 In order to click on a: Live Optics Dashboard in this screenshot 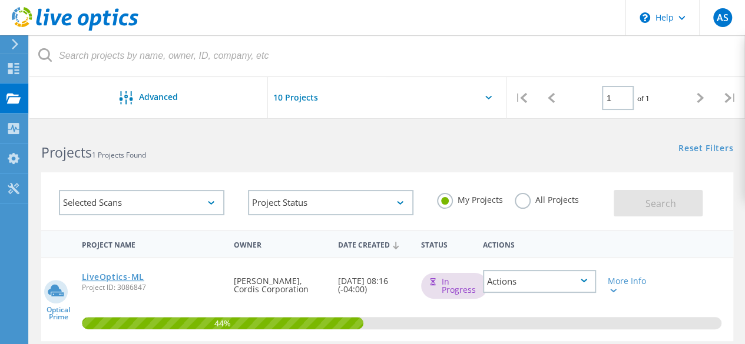, I will do `click(75, 29)`.